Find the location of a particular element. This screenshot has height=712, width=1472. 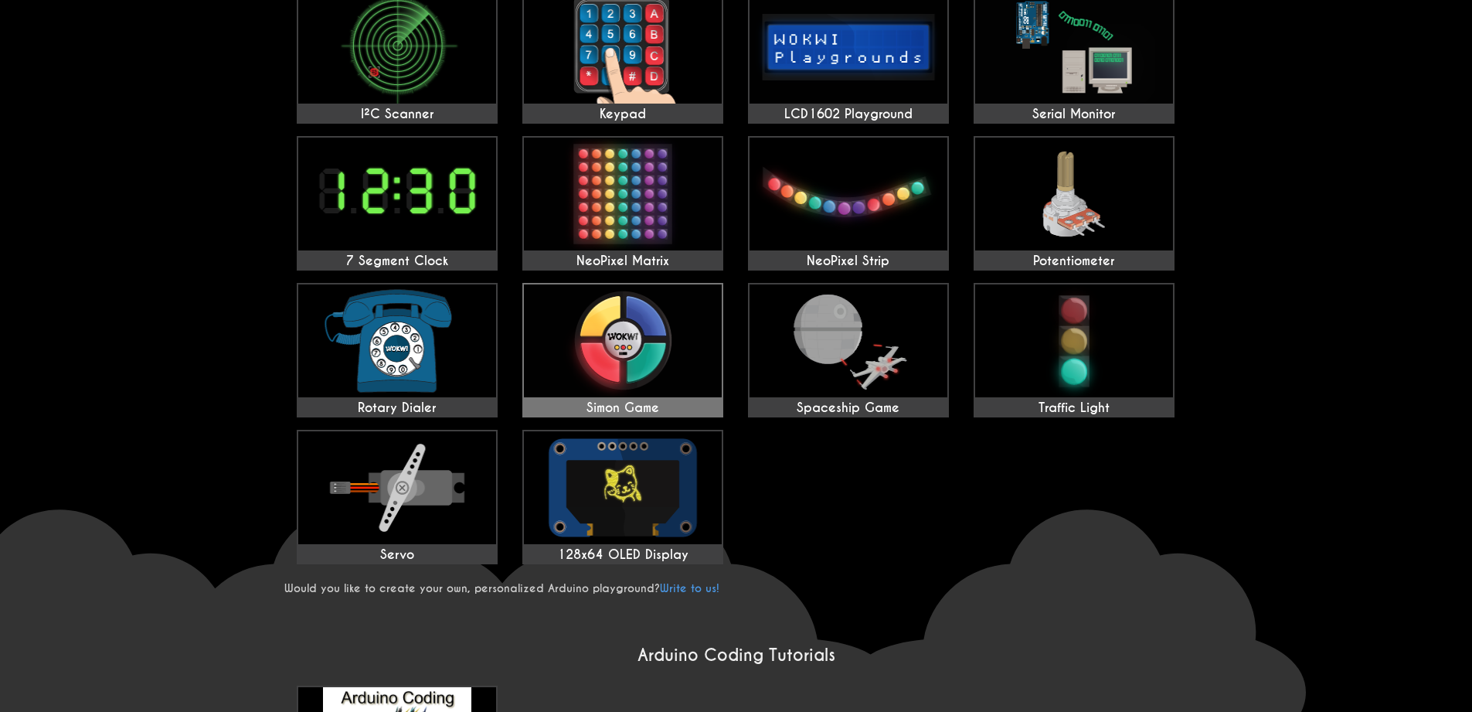

div: Spaceship Game is located at coordinates (848, 408).